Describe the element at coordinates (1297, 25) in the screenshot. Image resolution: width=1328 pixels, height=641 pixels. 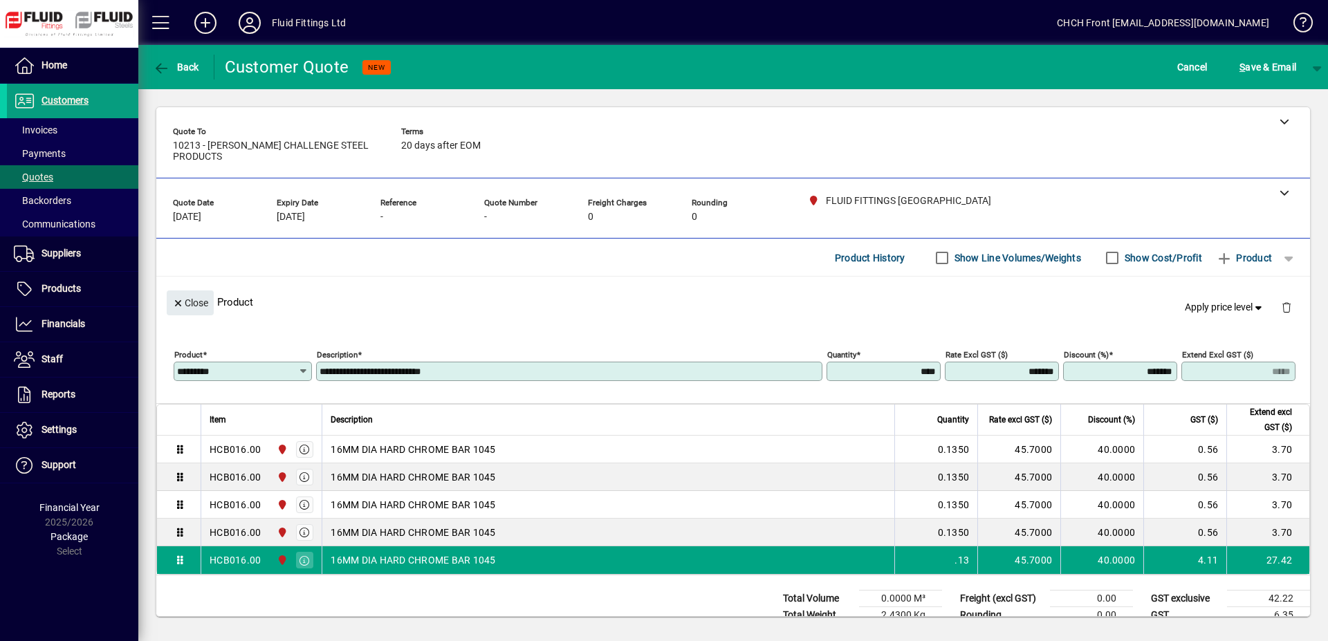
I see `a: Knowledge Base` at that location.